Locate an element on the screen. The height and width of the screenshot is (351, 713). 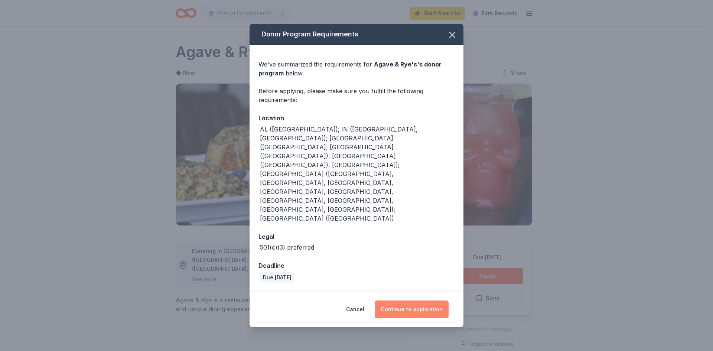
button: Continue to application is located at coordinates (411, 309).